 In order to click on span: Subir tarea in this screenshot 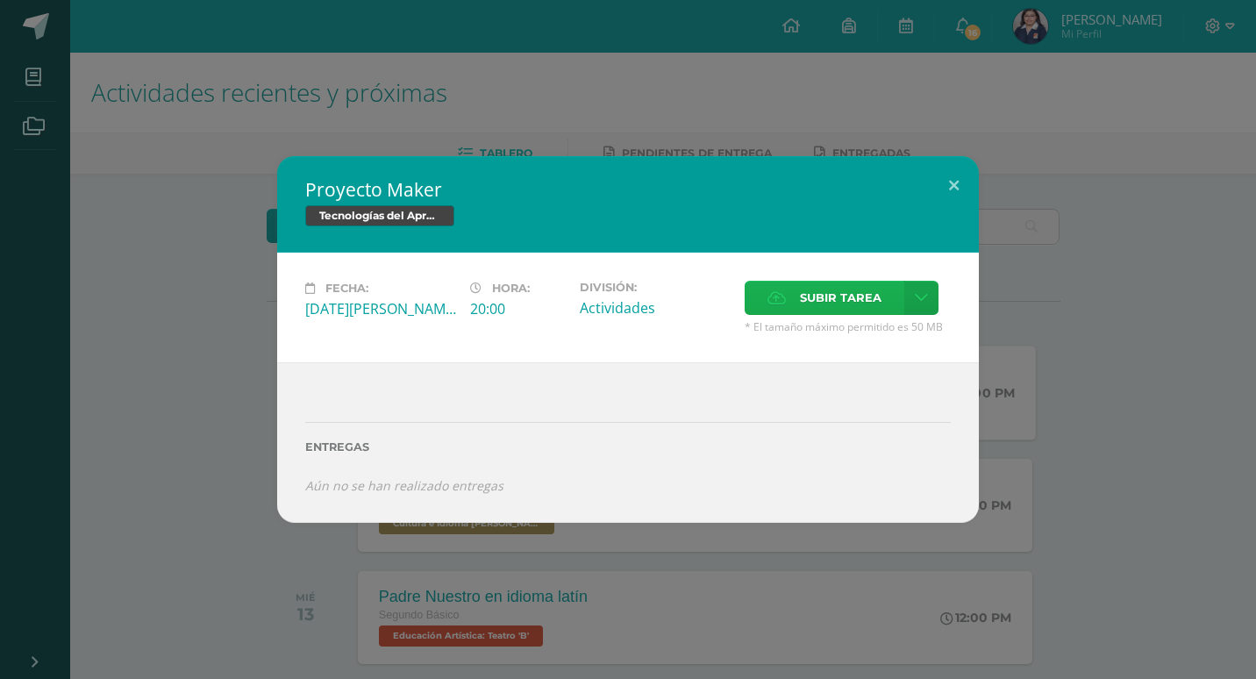, I will do `click(840, 297)`.